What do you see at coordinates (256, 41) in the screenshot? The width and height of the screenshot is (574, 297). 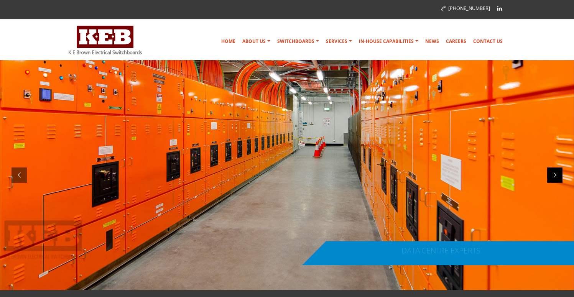 I see `a: About Us` at bounding box center [256, 41].